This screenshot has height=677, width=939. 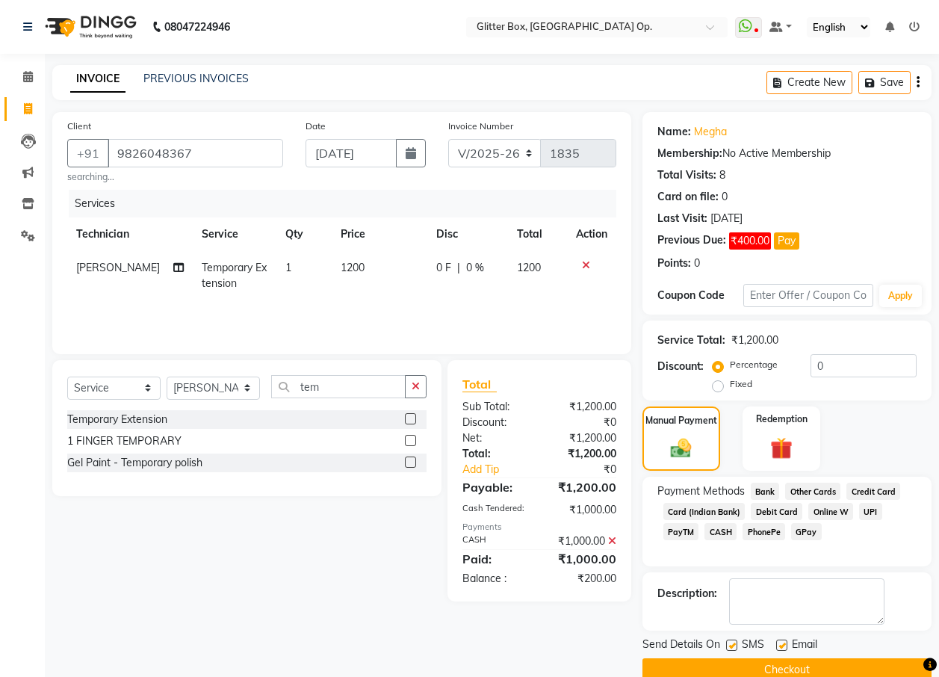 I want to click on span: ₹400.00, so click(x=750, y=240).